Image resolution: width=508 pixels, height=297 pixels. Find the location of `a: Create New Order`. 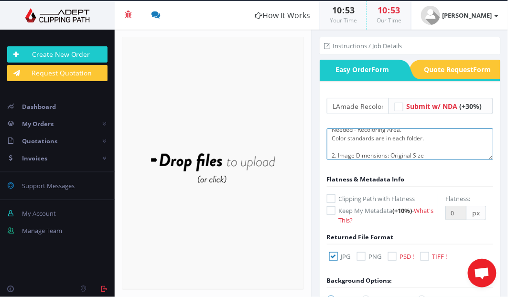

a: Create New Order is located at coordinates (57, 54).